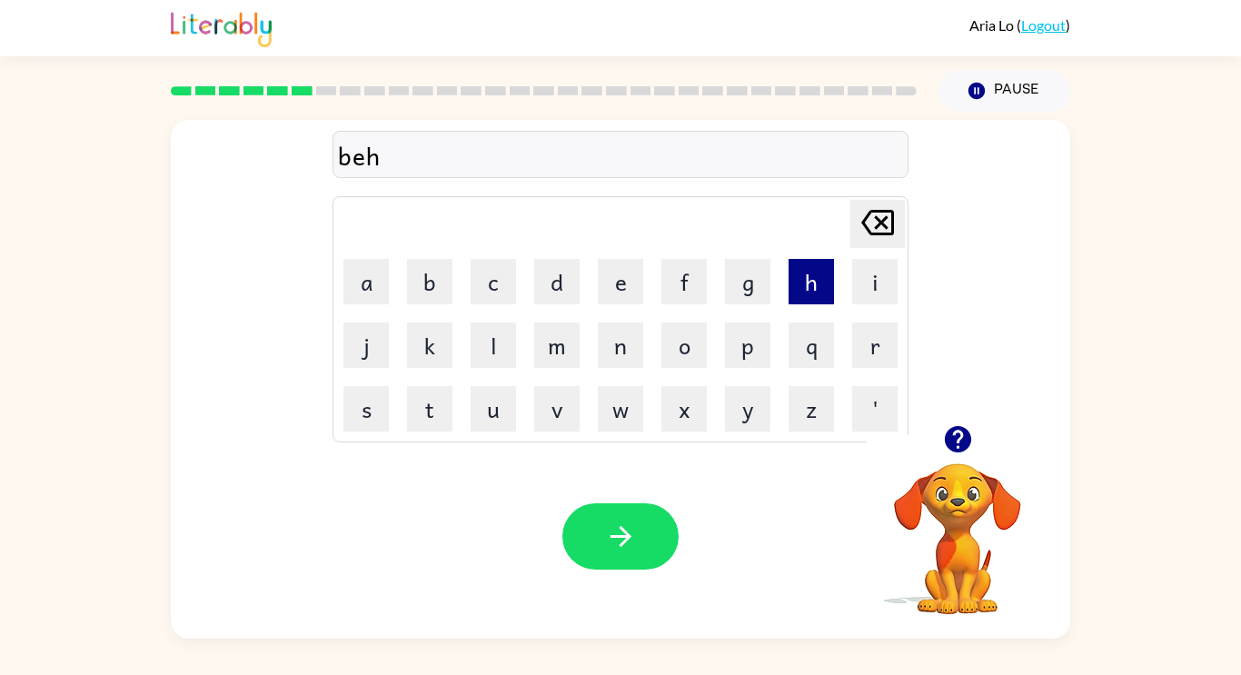 Image resolution: width=1241 pixels, height=675 pixels. What do you see at coordinates (620, 282) in the screenshot?
I see `button: e` at bounding box center [620, 282].